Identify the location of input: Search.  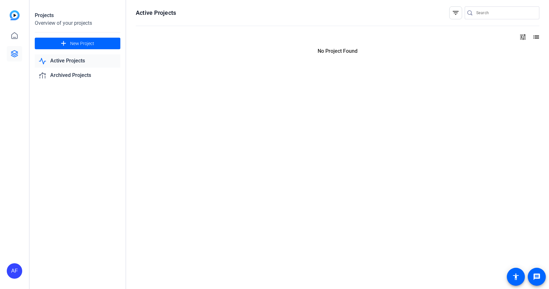
(506, 13).